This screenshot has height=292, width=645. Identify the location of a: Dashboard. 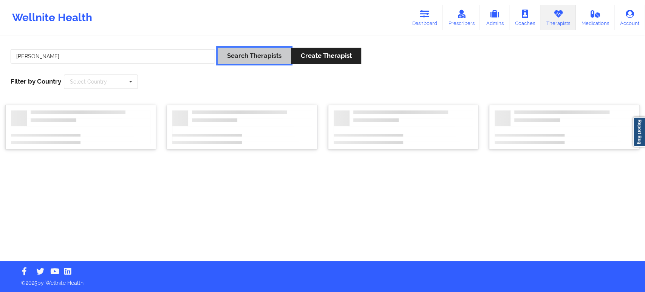
(425, 18).